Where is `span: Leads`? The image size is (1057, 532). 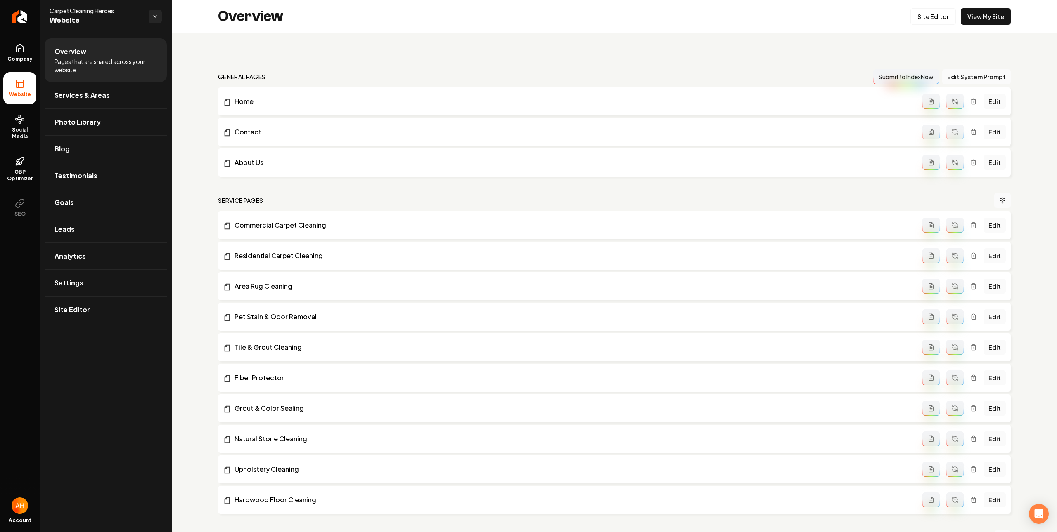
span: Leads is located at coordinates (64, 229).